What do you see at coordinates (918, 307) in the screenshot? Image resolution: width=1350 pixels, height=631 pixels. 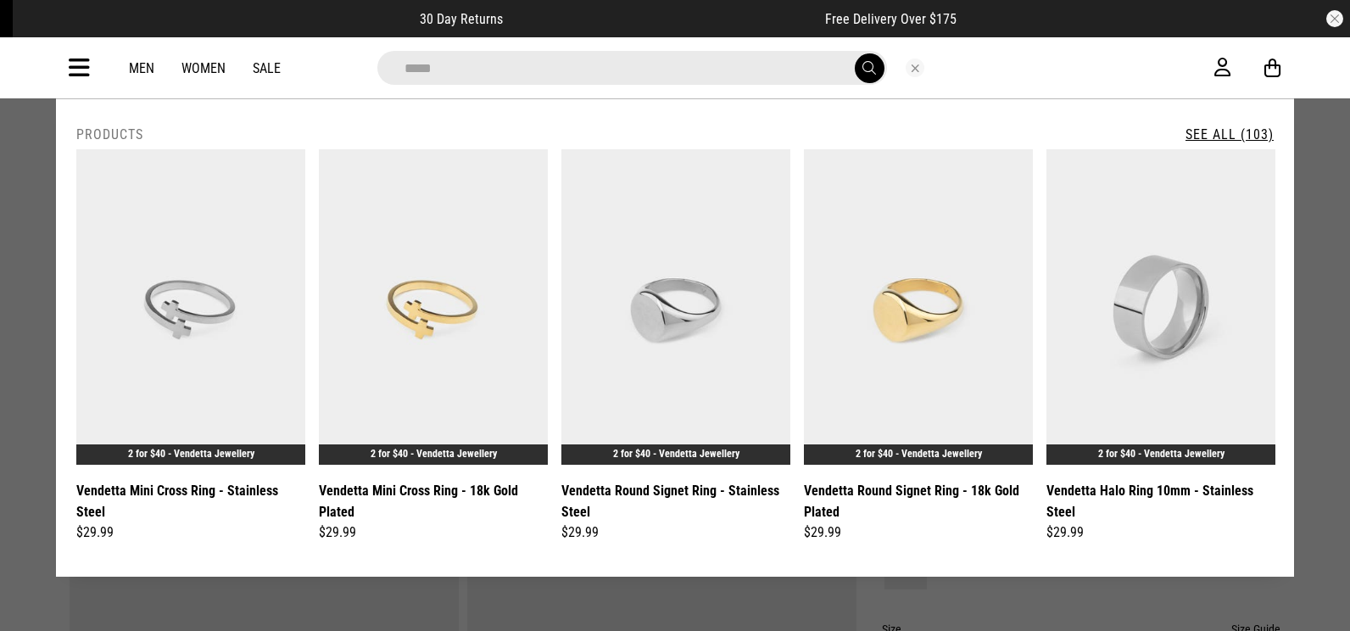 I see `img: Vendetta Round Signet Ring - 18k Gold Plated in Gold` at bounding box center [918, 307].